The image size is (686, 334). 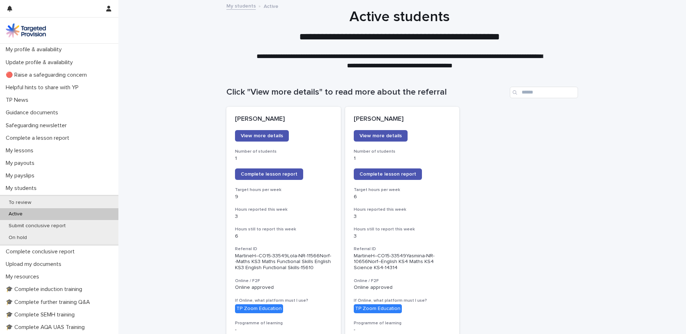 I want to click on p: 🔴 Raise a safeguarding concern, so click(x=48, y=75).